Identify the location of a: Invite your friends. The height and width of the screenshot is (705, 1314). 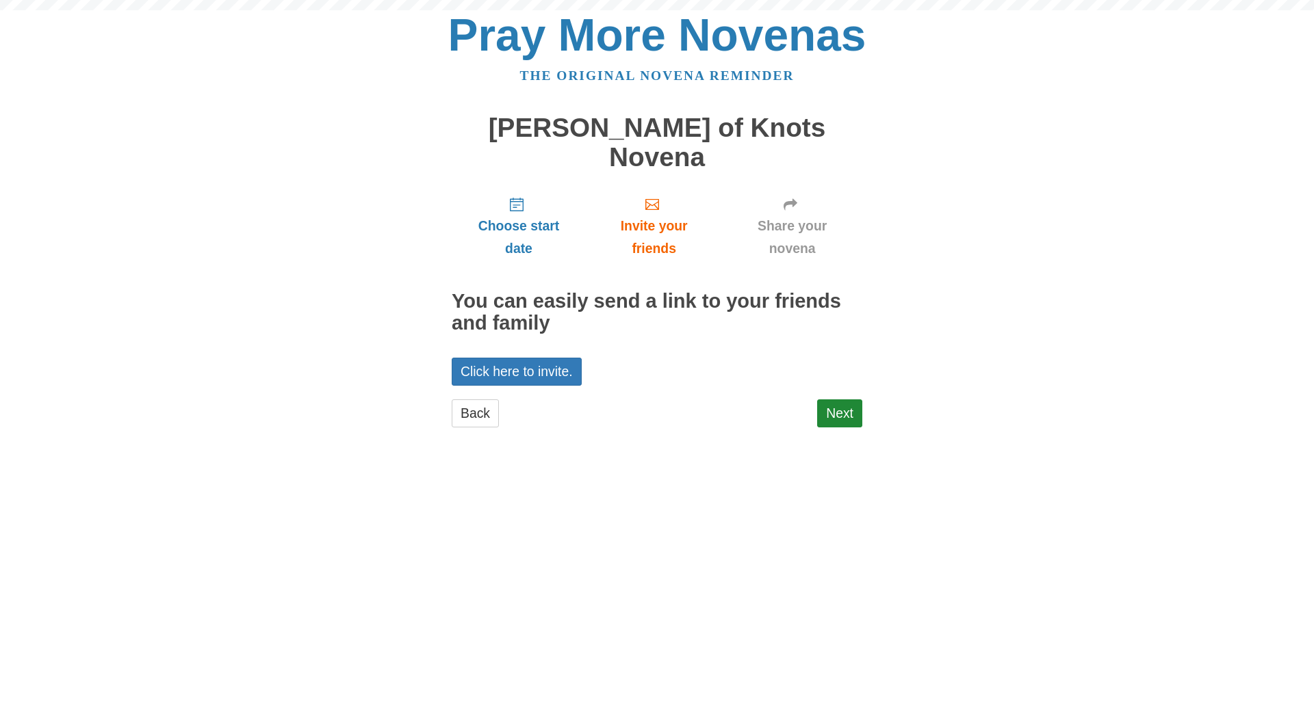
(653, 226).